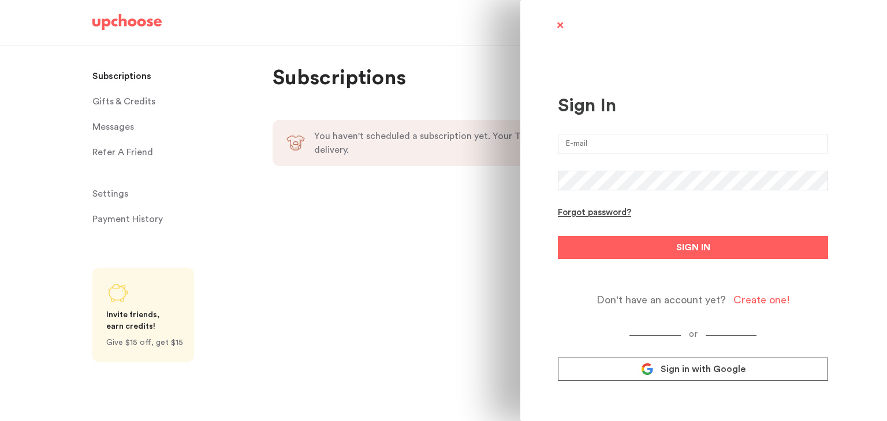 This screenshot has width=887, height=421. What do you see at coordinates (693, 144) in the screenshot?
I see `input: E-mail` at bounding box center [693, 144].